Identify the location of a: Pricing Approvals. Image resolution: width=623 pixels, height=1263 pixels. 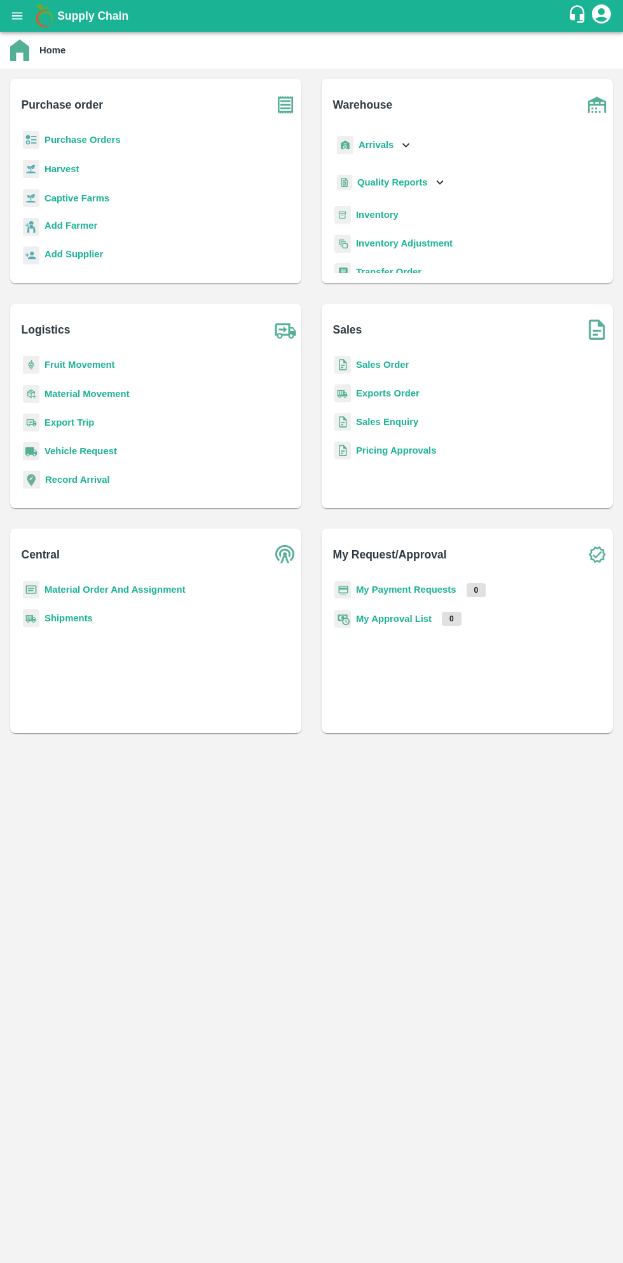
(396, 450).